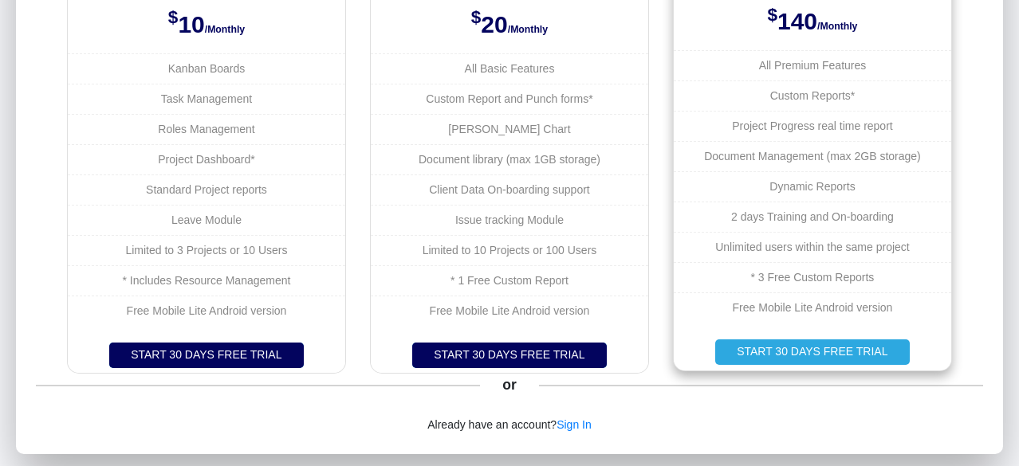 The height and width of the screenshot is (466, 1019). I want to click on li: Client Data On-boarding support, so click(509, 190).